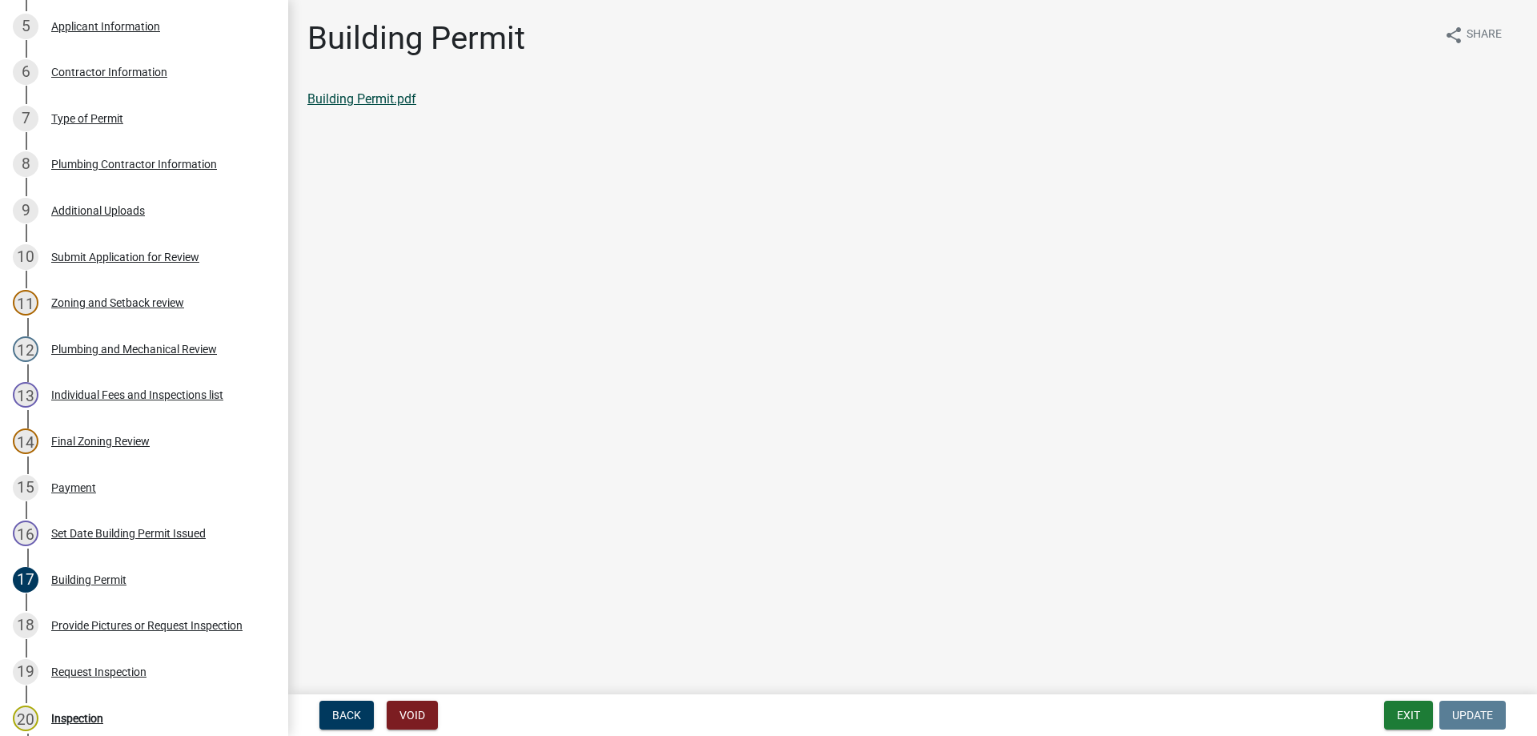  I want to click on span: Update, so click(1473, 715).